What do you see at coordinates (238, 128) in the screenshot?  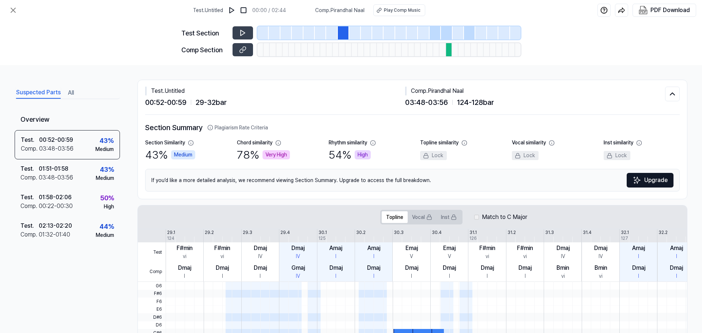 I see `button: Plagiarism Rate Criteria` at bounding box center [238, 128].